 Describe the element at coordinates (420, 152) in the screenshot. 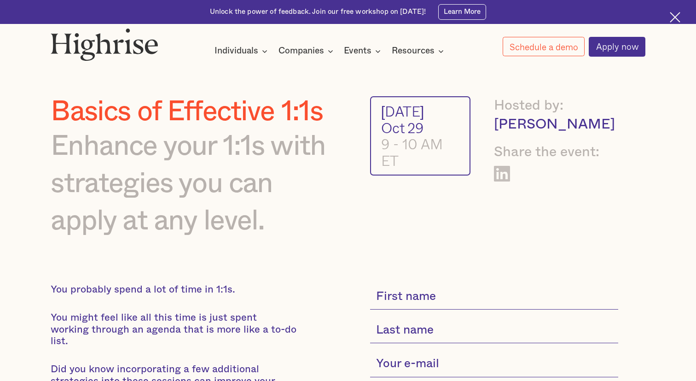

I see `div: 9 - 10 AM ET` at that location.